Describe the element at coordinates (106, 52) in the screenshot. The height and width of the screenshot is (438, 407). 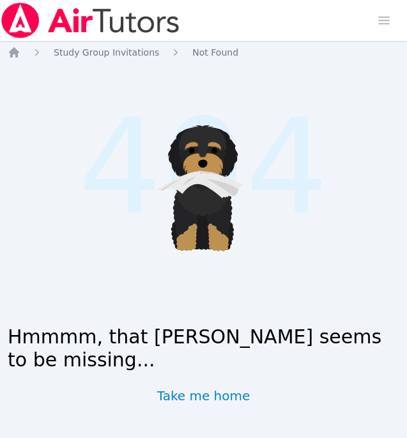
I see `span: Study Group Invitations` at that location.